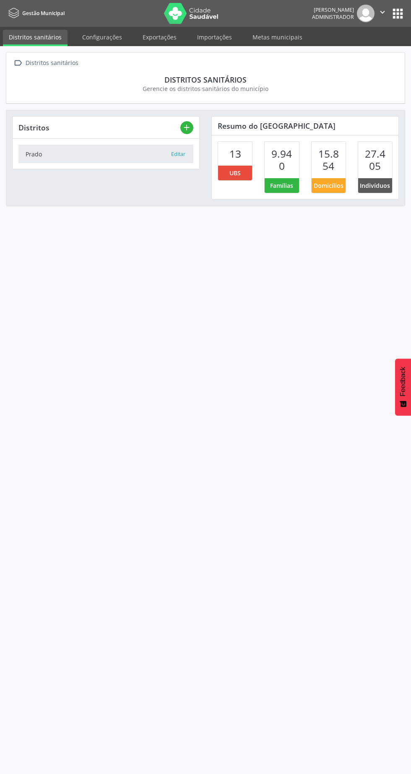 The image size is (411, 774). What do you see at coordinates (235, 173) in the screenshot?
I see `span: UBS` at bounding box center [235, 173].